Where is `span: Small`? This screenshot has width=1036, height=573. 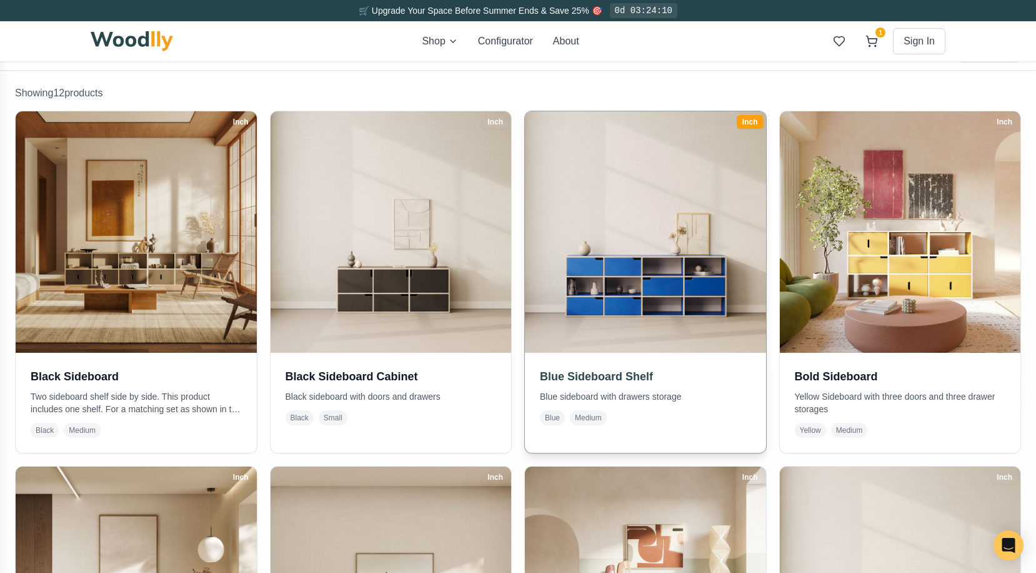
span: Small is located at coordinates (333, 418).